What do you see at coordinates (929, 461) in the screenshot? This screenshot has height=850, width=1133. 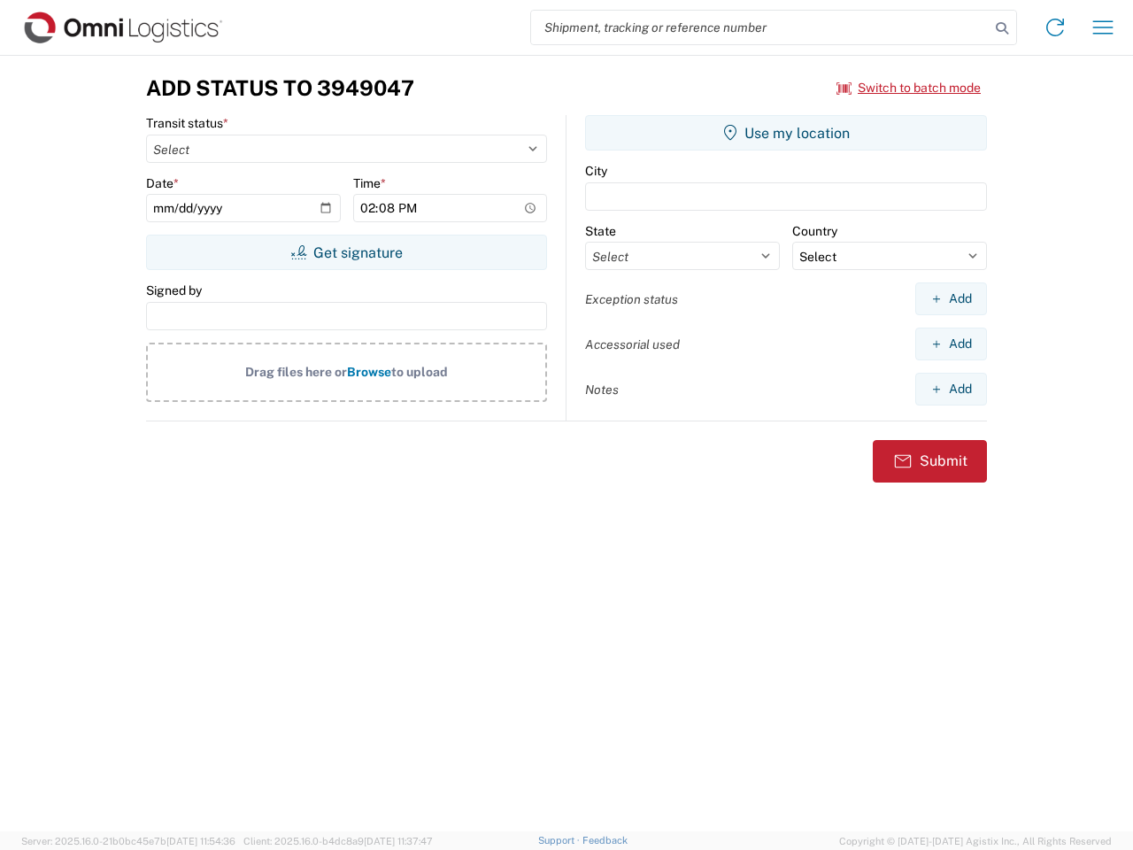 I see `button: Submit` at bounding box center [929, 461].